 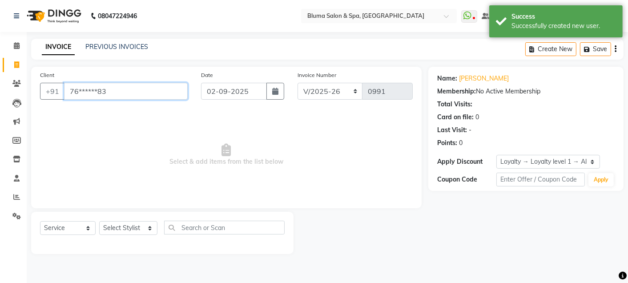 I want to click on div: Coupon Code, so click(x=467, y=179).